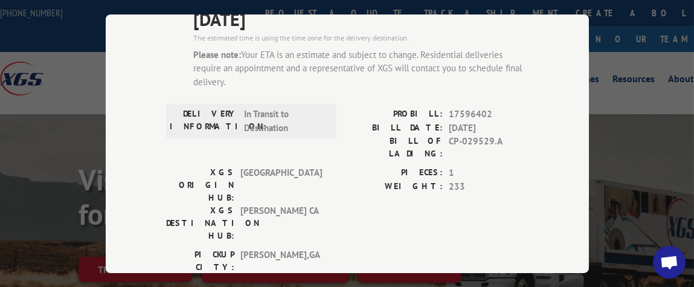  What do you see at coordinates (395, 114) in the screenshot?
I see `label: PROBILL:` at bounding box center [395, 114].